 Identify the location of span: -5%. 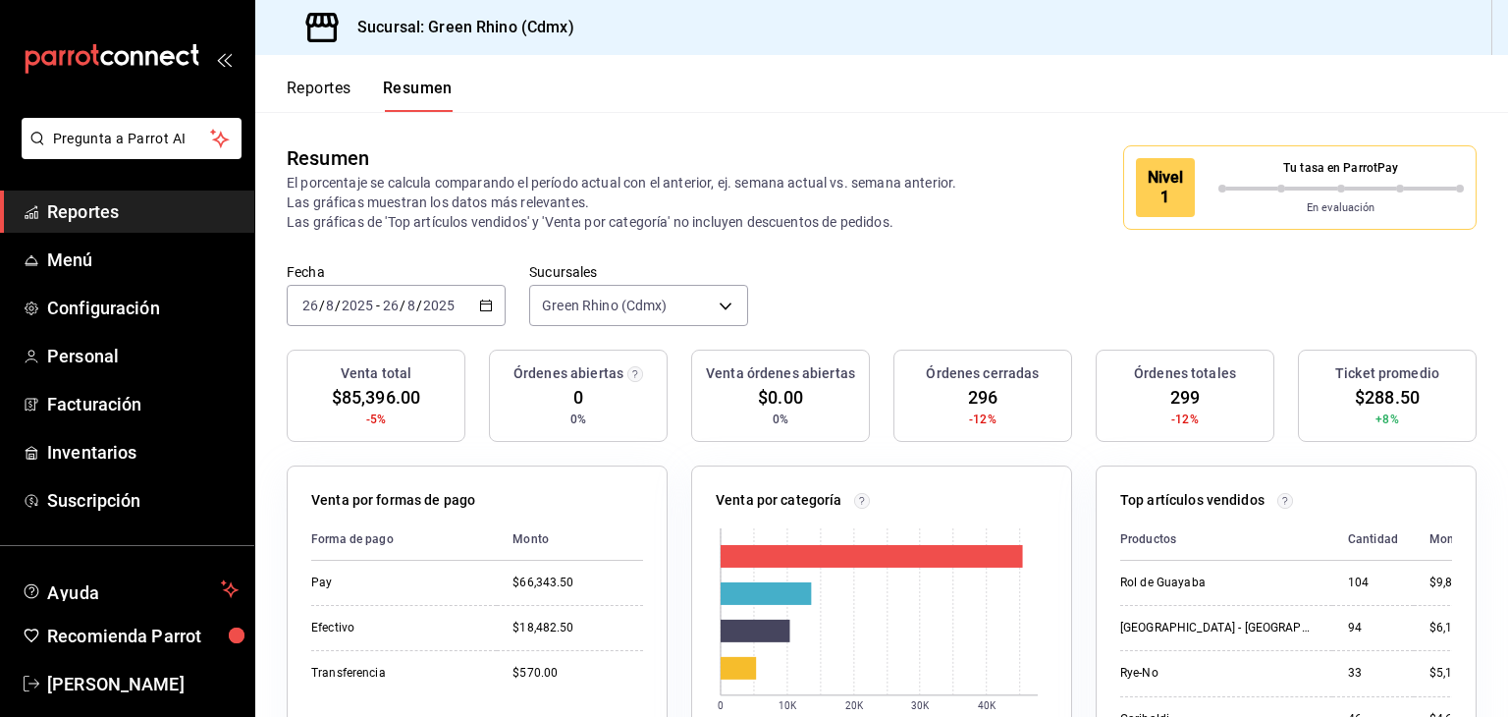
(376, 419).